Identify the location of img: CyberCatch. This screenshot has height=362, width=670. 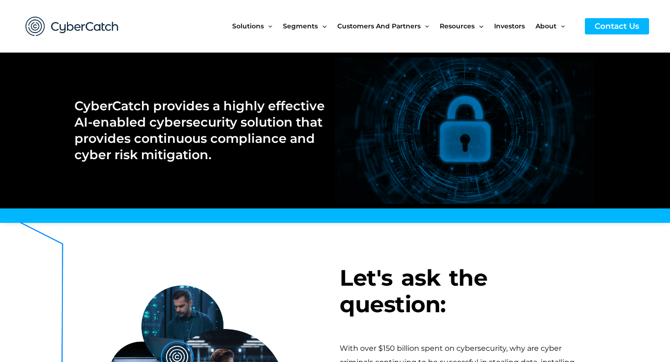
(72, 26).